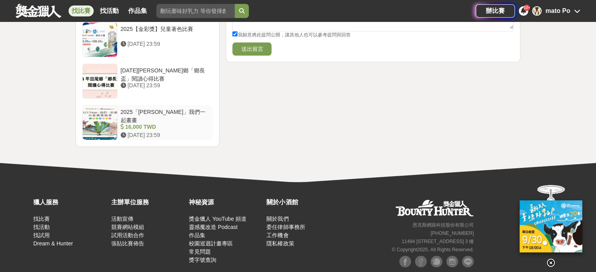 Image resolution: width=596 pixels, height=272 pixels. Describe the element at coordinates (122, 219) in the screenshot. I see `a: 活動宣傳` at that location.